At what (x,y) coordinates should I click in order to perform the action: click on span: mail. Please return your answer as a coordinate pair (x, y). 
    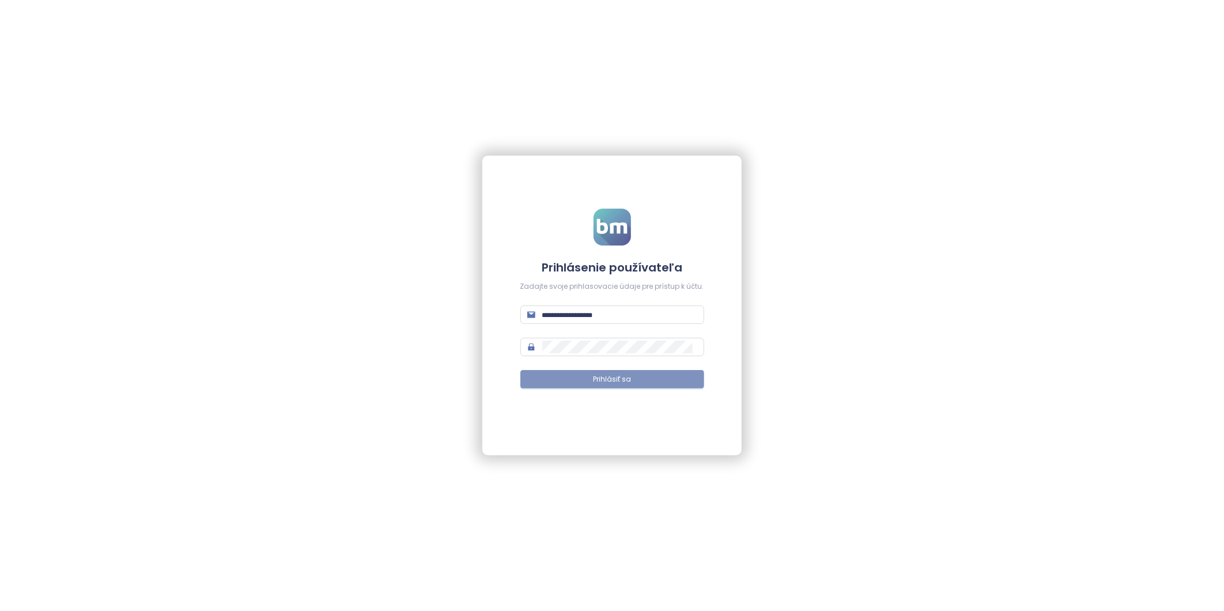
    Looking at the image, I should click on (531, 315).